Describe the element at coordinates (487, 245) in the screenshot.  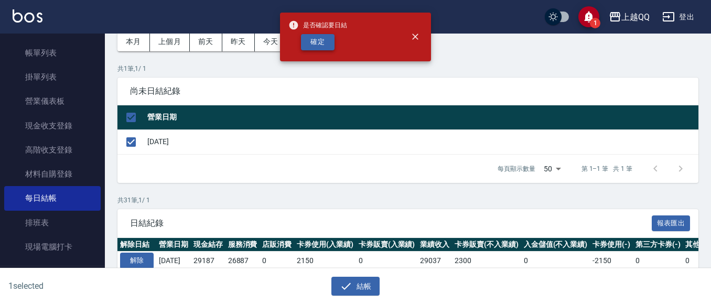
I see `th: 卡券販賣(不入業績)` at that location.